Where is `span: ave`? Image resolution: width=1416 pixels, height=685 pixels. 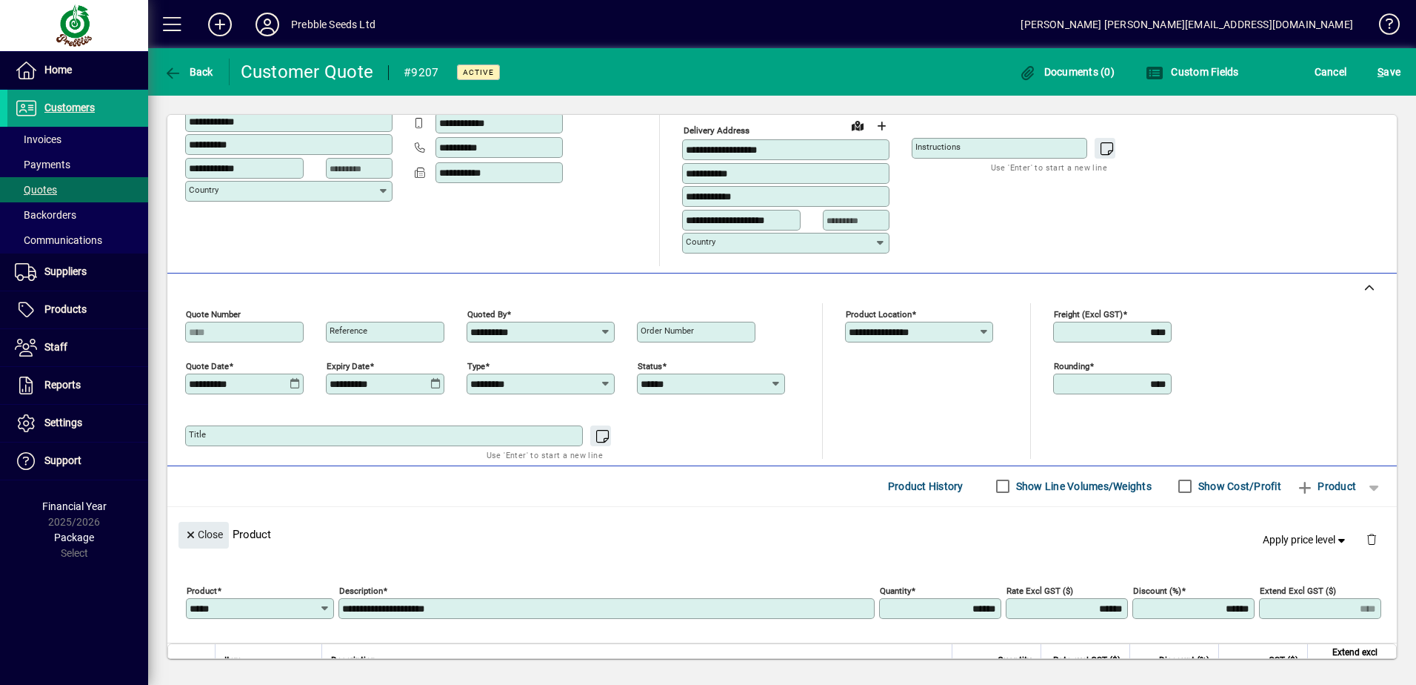
span: ave is located at coordinates (1389, 72).